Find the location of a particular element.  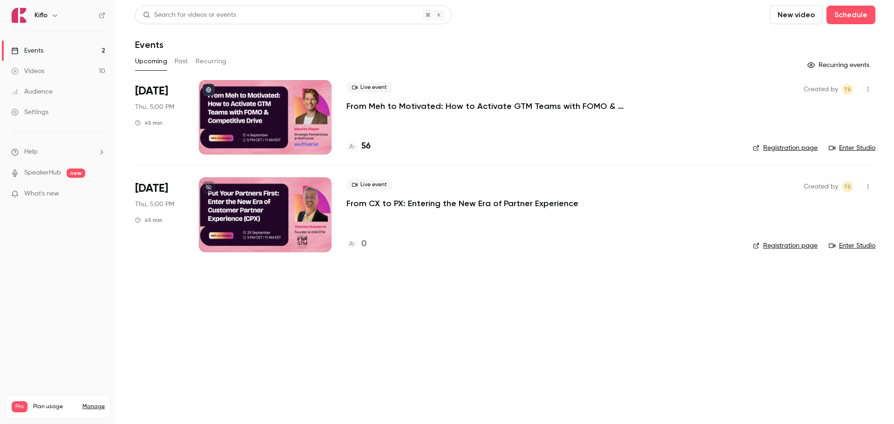

span: Pro is located at coordinates (20, 407).